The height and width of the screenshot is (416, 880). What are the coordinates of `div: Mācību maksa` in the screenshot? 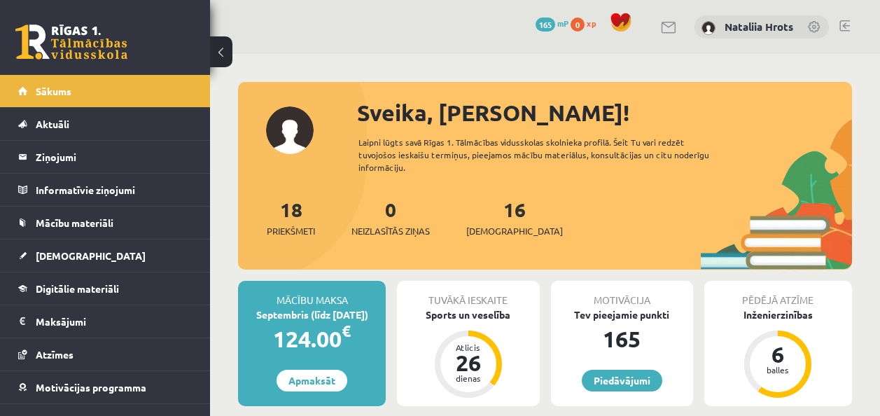 It's located at (311, 294).